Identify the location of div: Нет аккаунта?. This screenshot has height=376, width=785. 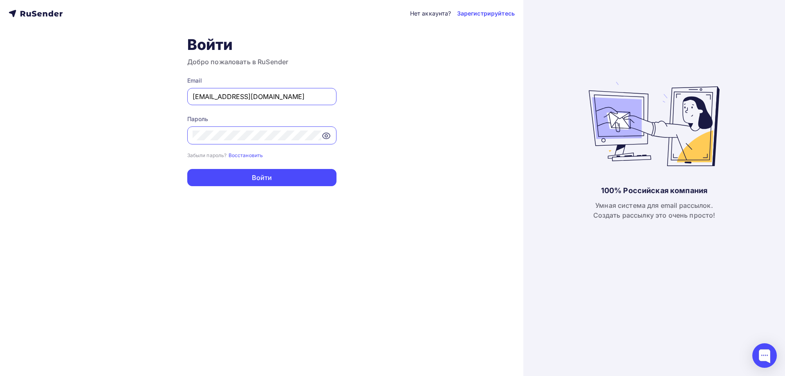
(431, 13).